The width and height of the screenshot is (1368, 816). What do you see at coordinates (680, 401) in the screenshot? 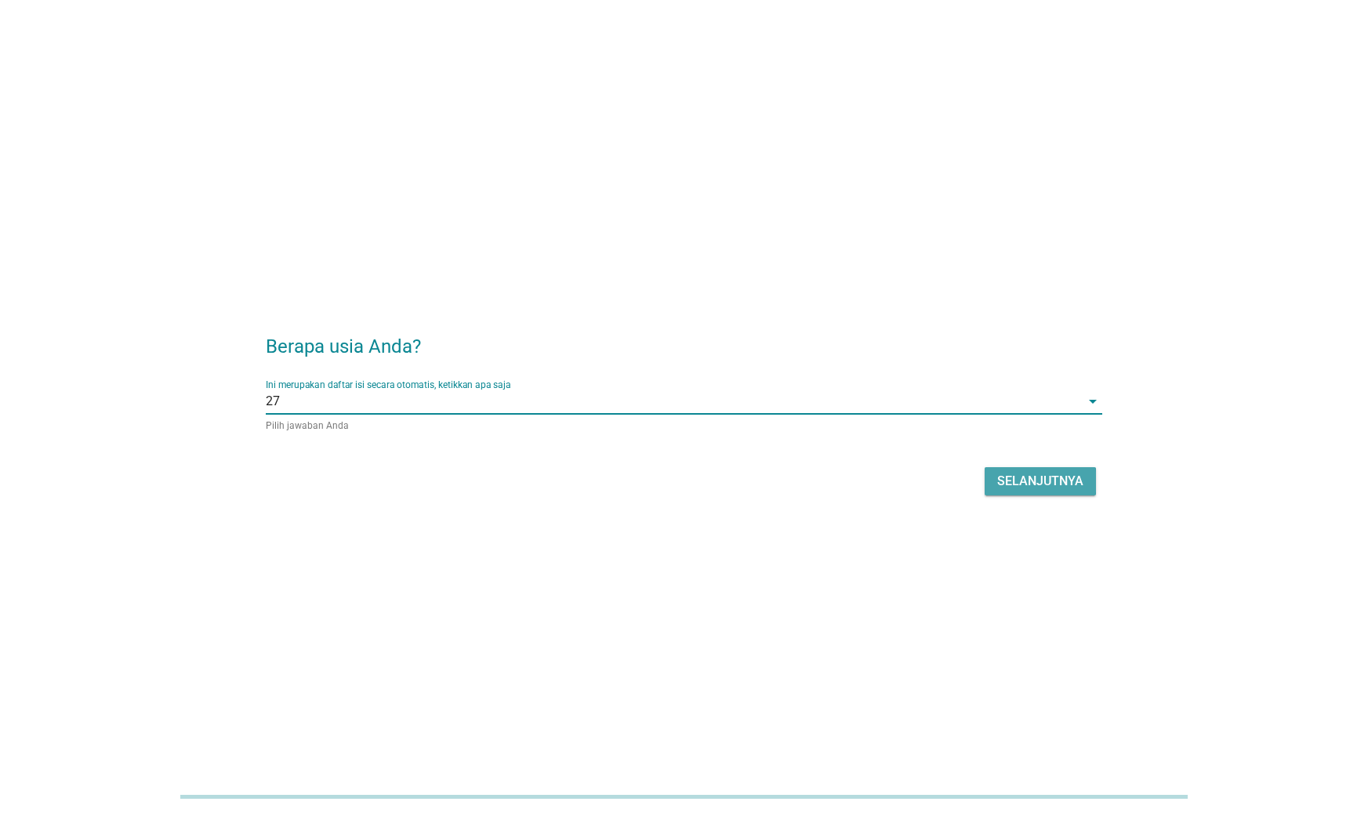
I see `input: Ini merupakan daftar isi secara otomatis, ketikkan apa saja` at bounding box center [680, 401].